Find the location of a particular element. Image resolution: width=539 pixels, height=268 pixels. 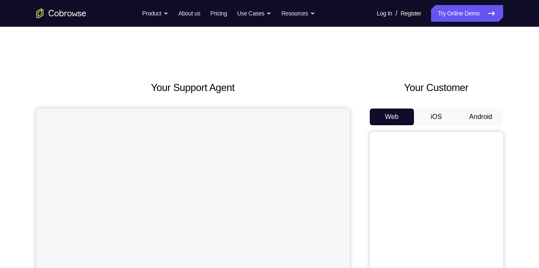

button: iOS is located at coordinates (436, 117).